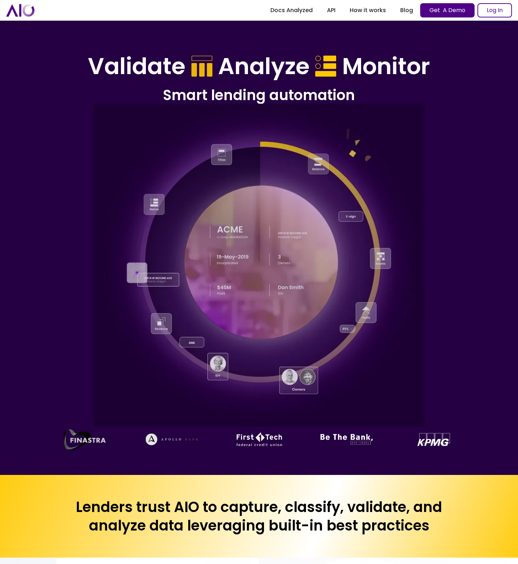 The width and height of the screenshot is (518, 564). I want to click on a: API, so click(331, 10).